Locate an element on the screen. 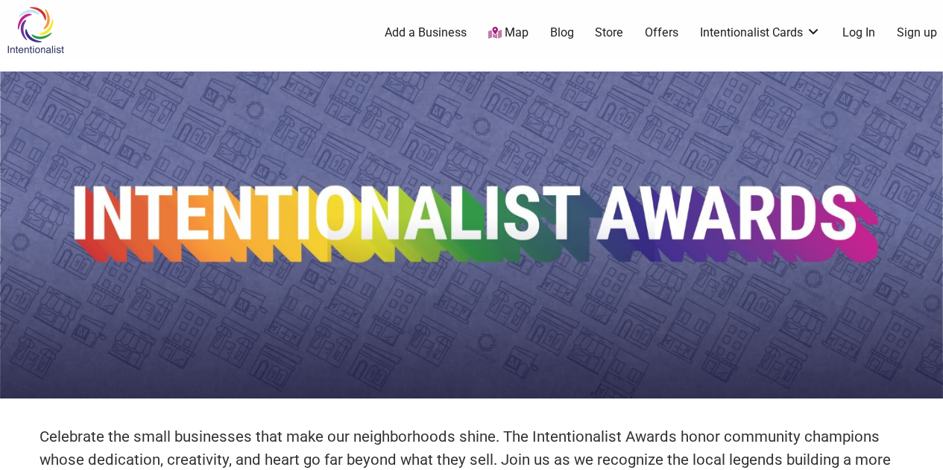 The width and height of the screenshot is (943, 470). a: Blog is located at coordinates (562, 33).